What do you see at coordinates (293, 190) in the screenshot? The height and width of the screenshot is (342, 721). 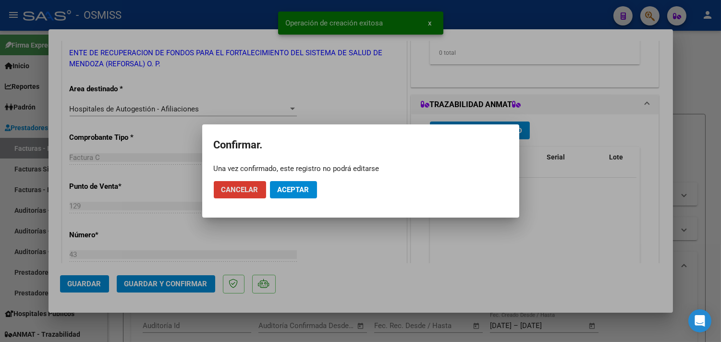 I see `button: Aceptar` at bounding box center [293, 190].